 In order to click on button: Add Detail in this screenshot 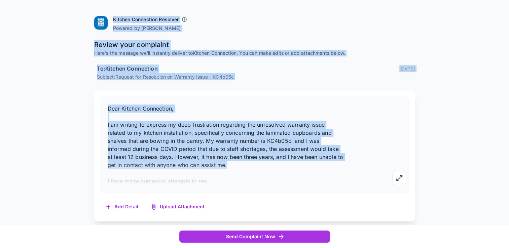, I will do `click(122, 207)`.